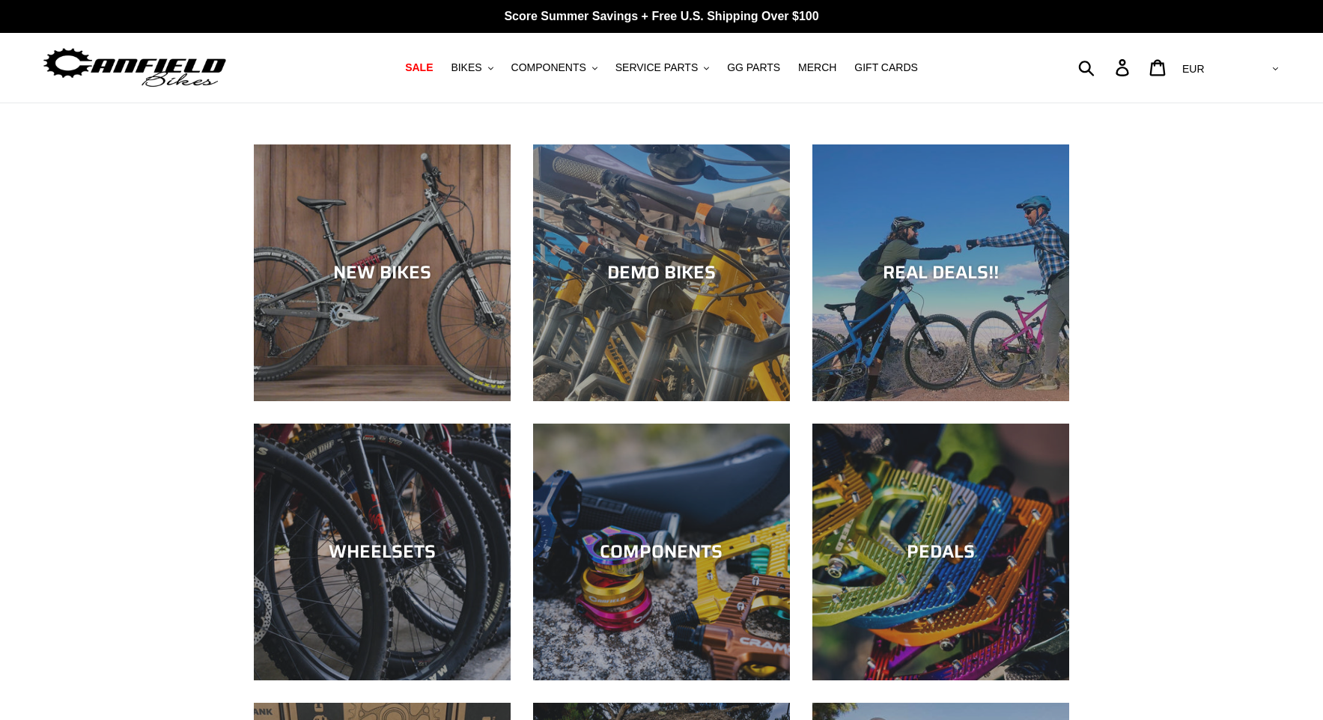  I want to click on div: DEMO BIKES, so click(661, 273).